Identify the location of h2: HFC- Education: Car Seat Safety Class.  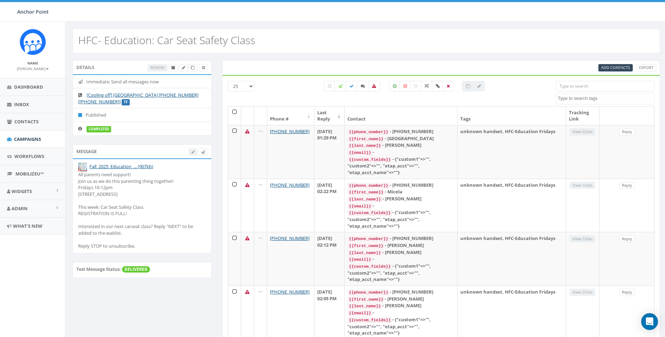
(166, 40).